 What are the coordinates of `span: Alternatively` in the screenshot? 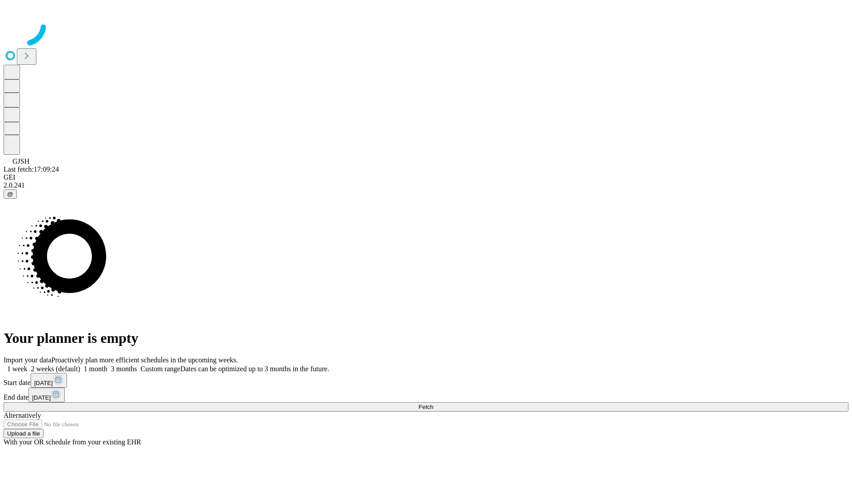 It's located at (22, 416).